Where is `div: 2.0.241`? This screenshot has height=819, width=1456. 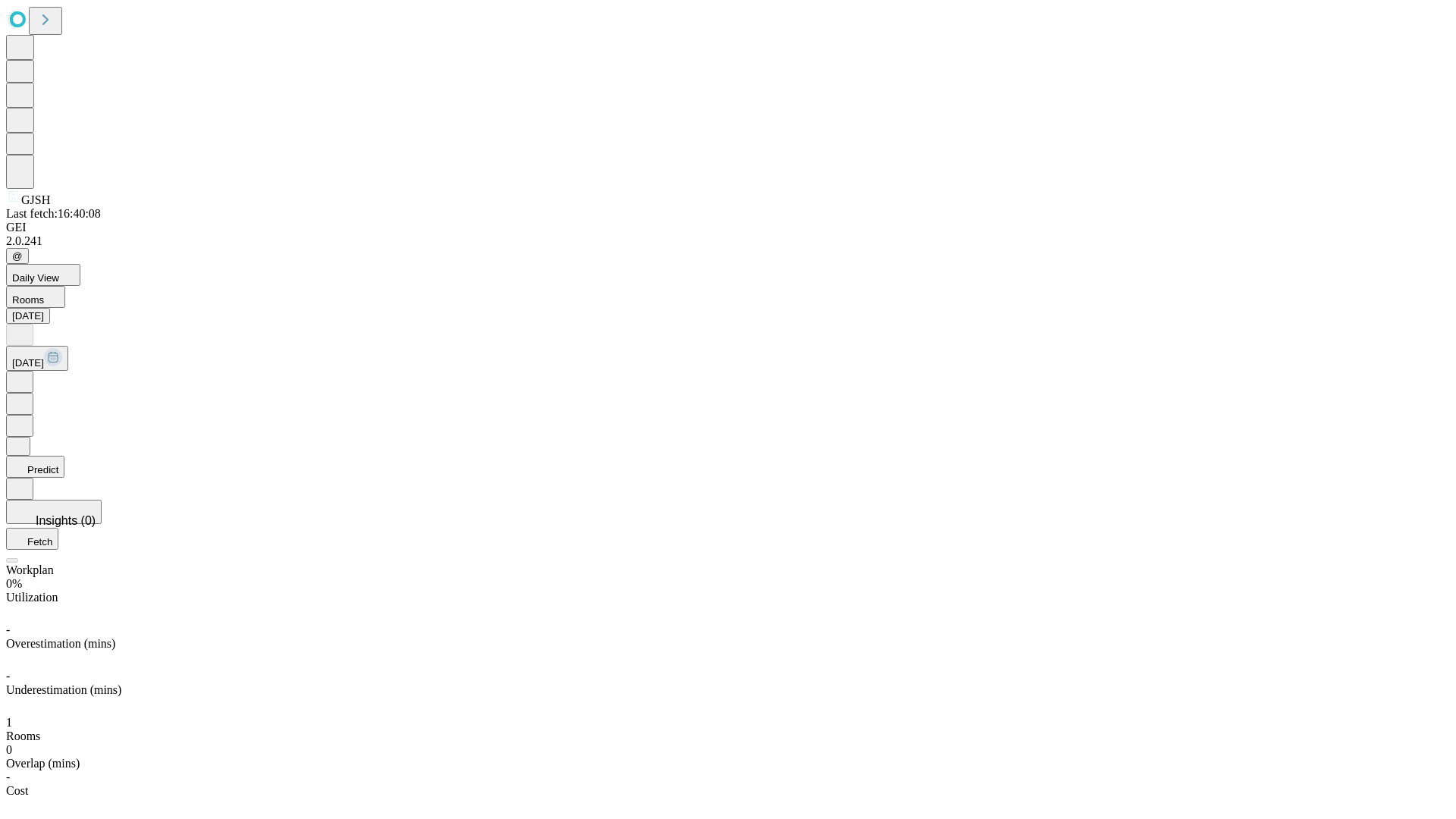
div: 2.0.241 is located at coordinates (728, 241).